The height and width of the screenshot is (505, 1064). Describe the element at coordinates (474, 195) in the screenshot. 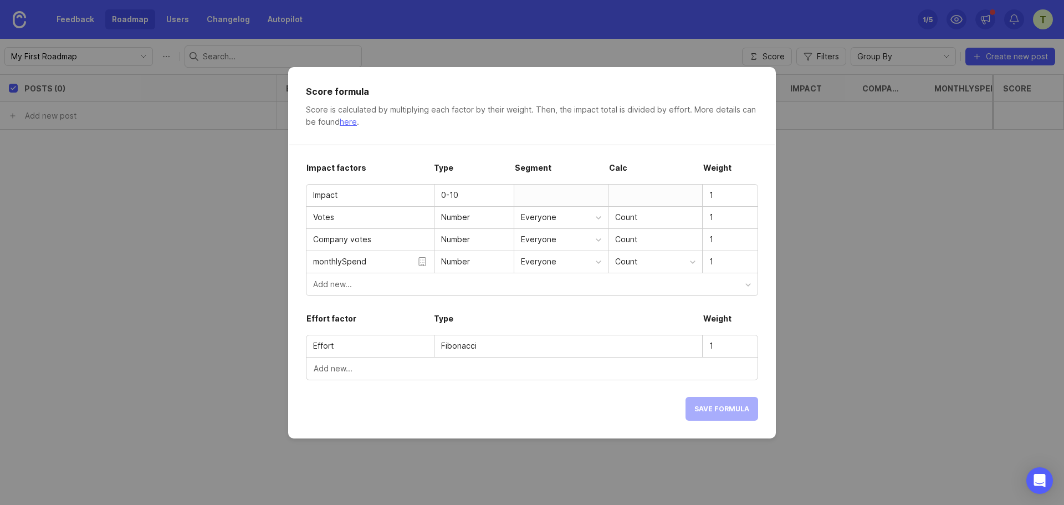

I see `div: 0-10` at that location.